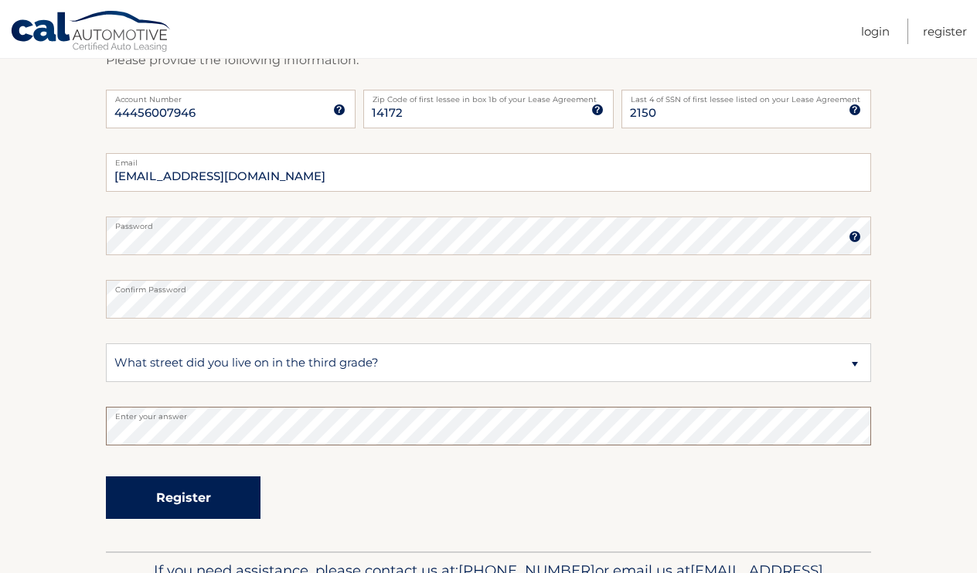 The image size is (977, 573). I want to click on input: Account Number, so click(230, 109).